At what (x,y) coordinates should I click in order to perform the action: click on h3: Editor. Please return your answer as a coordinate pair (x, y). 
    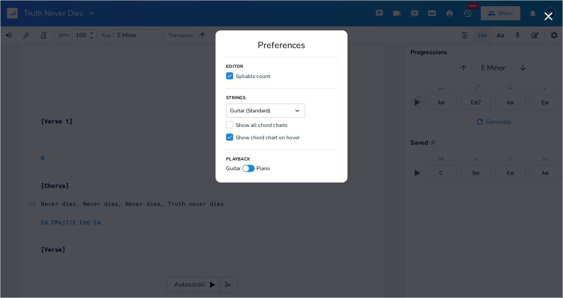
    Looking at the image, I should click on (235, 66).